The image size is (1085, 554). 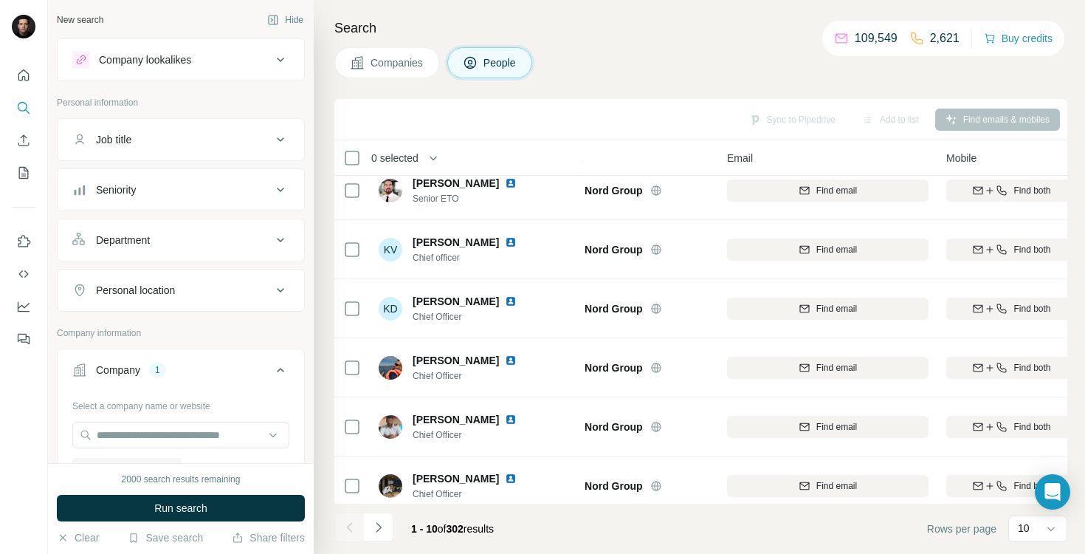 I want to click on span: Chief officer, so click(x=473, y=258).